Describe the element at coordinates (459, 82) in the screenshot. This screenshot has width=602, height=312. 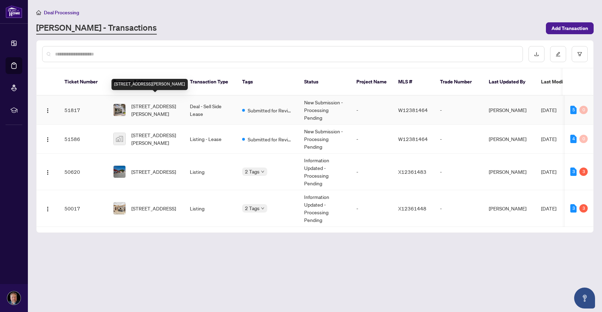
I see `th: Trade Number` at that location.